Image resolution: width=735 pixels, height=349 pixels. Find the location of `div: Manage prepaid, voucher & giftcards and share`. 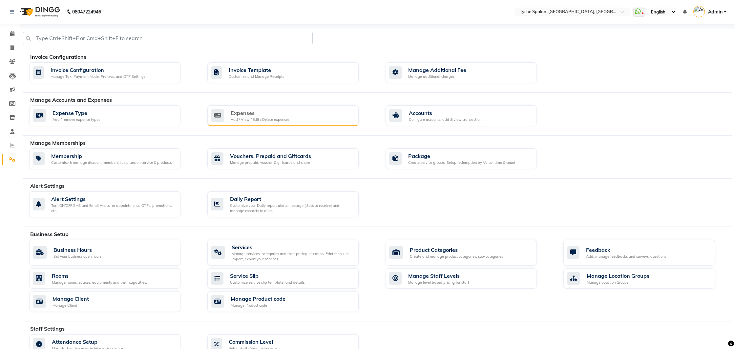

div: Manage prepaid, voucher & giftcards and share is located at coordinates (270, 162).